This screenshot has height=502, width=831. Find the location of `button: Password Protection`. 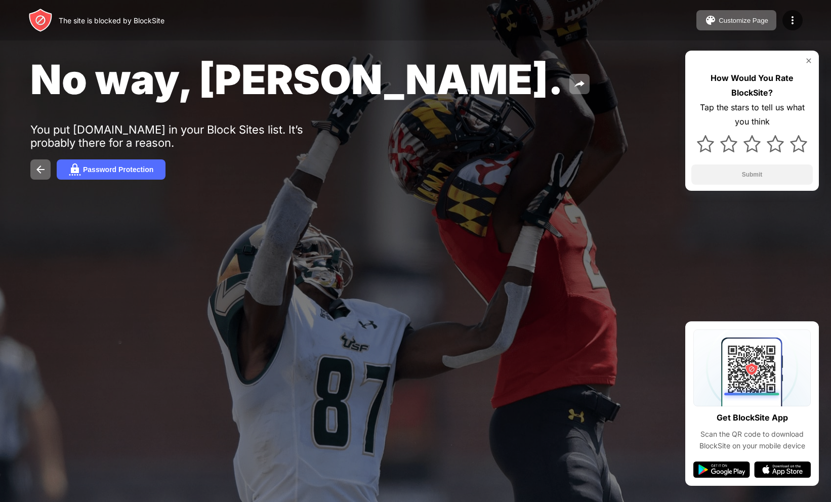

button: Password Protection is located at coordinates (111, 169).